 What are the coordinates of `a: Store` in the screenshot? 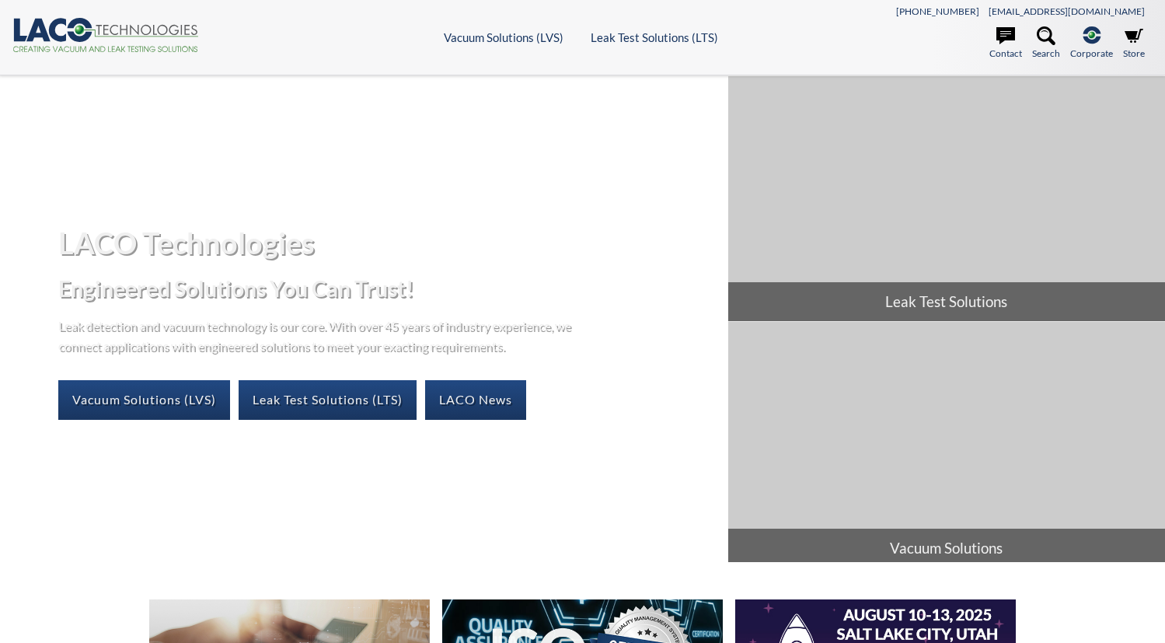 It's located at (1134, 44).